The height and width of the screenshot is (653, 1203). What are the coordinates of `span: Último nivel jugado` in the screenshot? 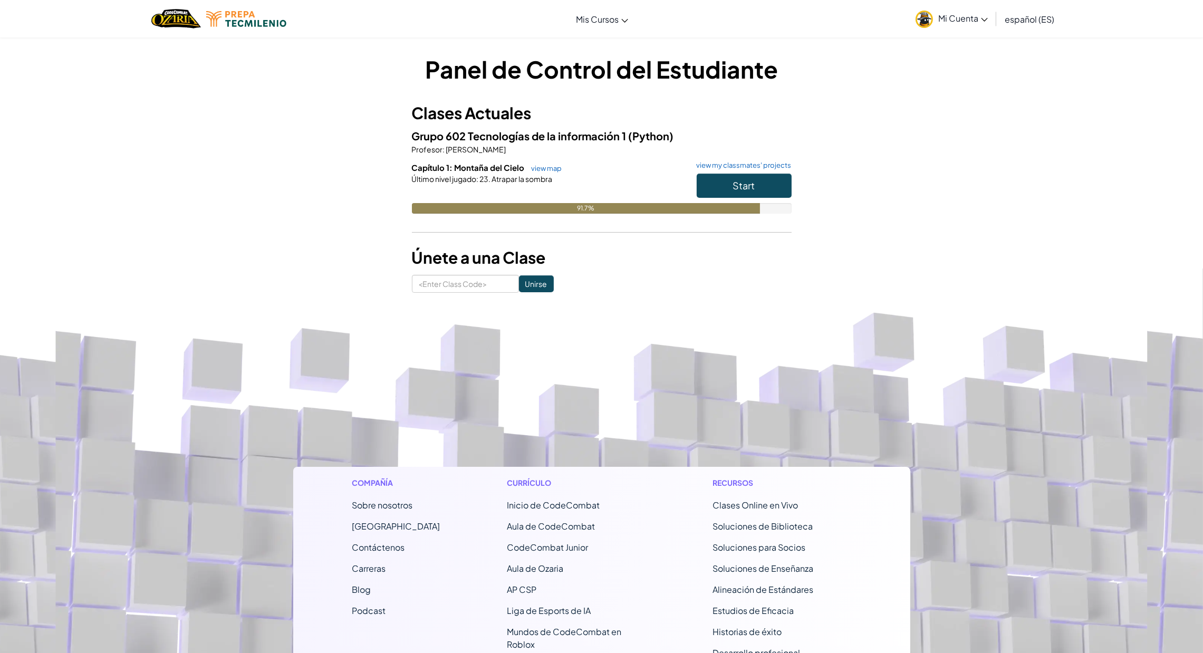 It's located at (444, 179).